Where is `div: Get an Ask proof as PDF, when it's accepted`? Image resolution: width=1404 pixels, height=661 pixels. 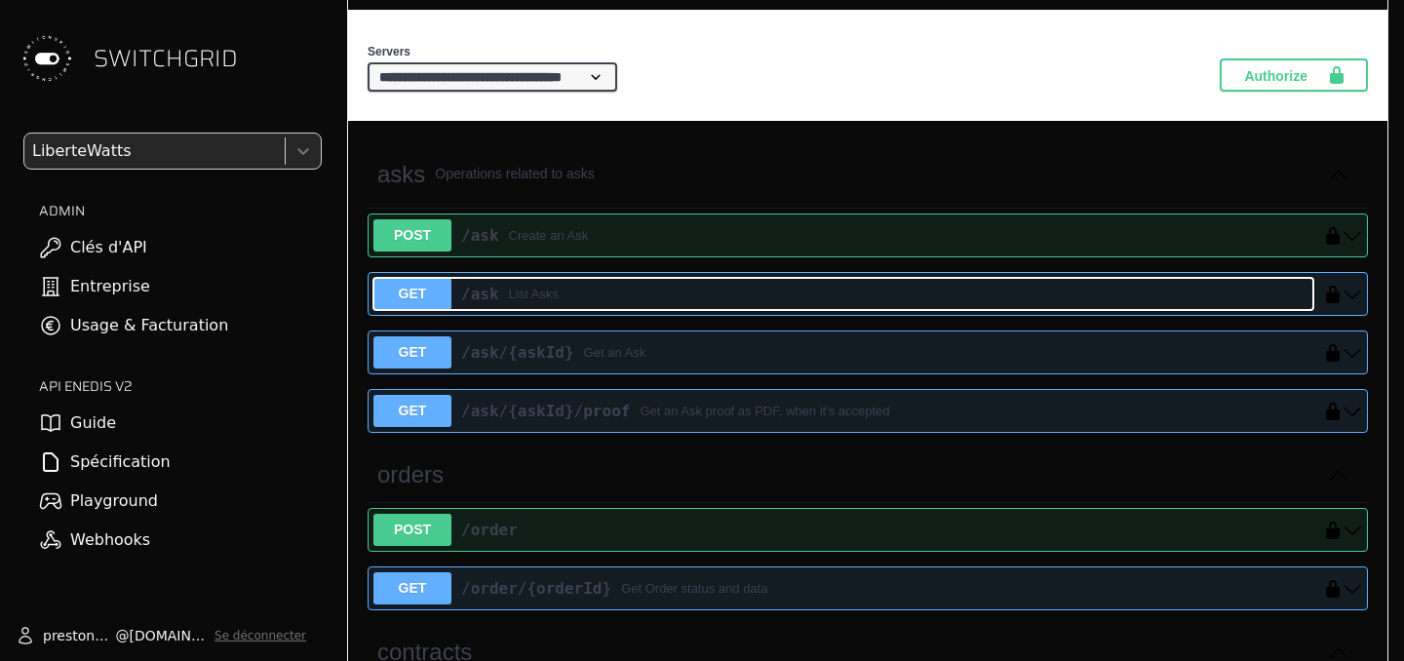
div: Get an Ask proof as PDF, when it's accepted is located at coordinates (764, 411).